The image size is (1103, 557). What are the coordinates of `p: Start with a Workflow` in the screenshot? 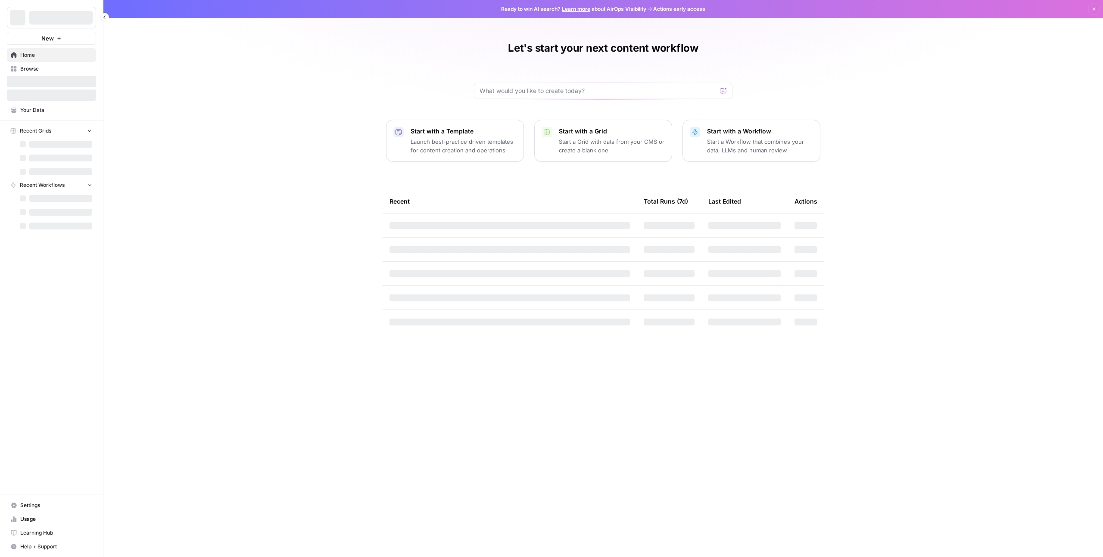 It's located at (760, 131).